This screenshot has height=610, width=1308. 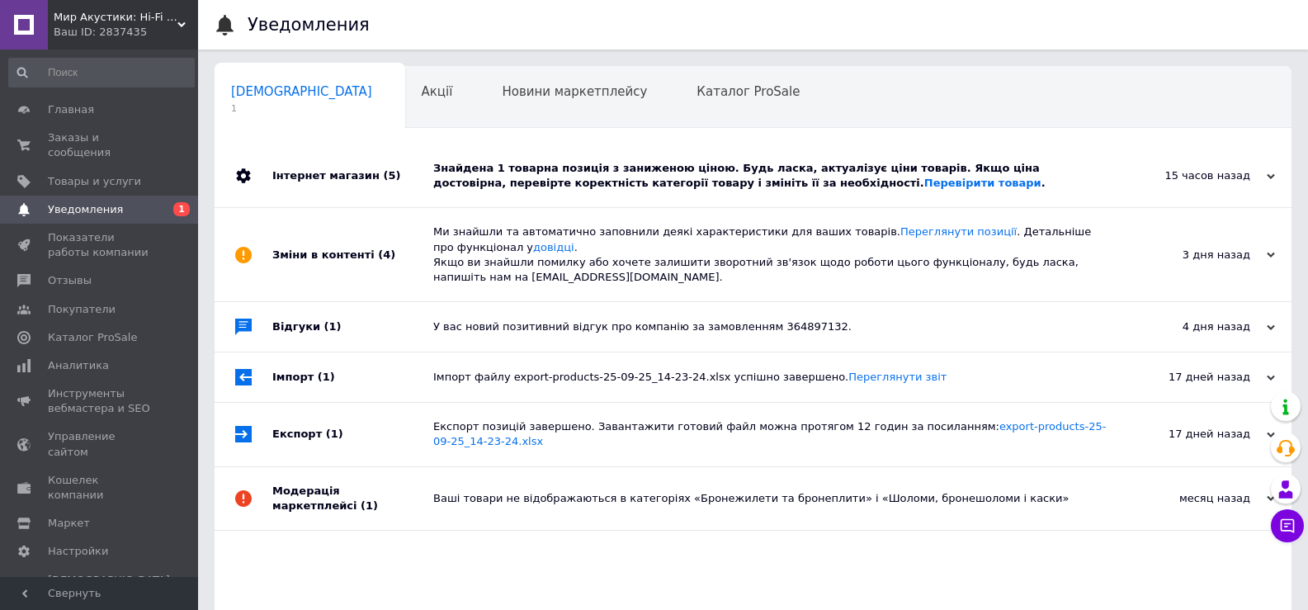 I want to click on div: Імпорт файлу export-products-25-09-25_14-23-24.xlsx успішно завершено., so click(x=772, y=377).